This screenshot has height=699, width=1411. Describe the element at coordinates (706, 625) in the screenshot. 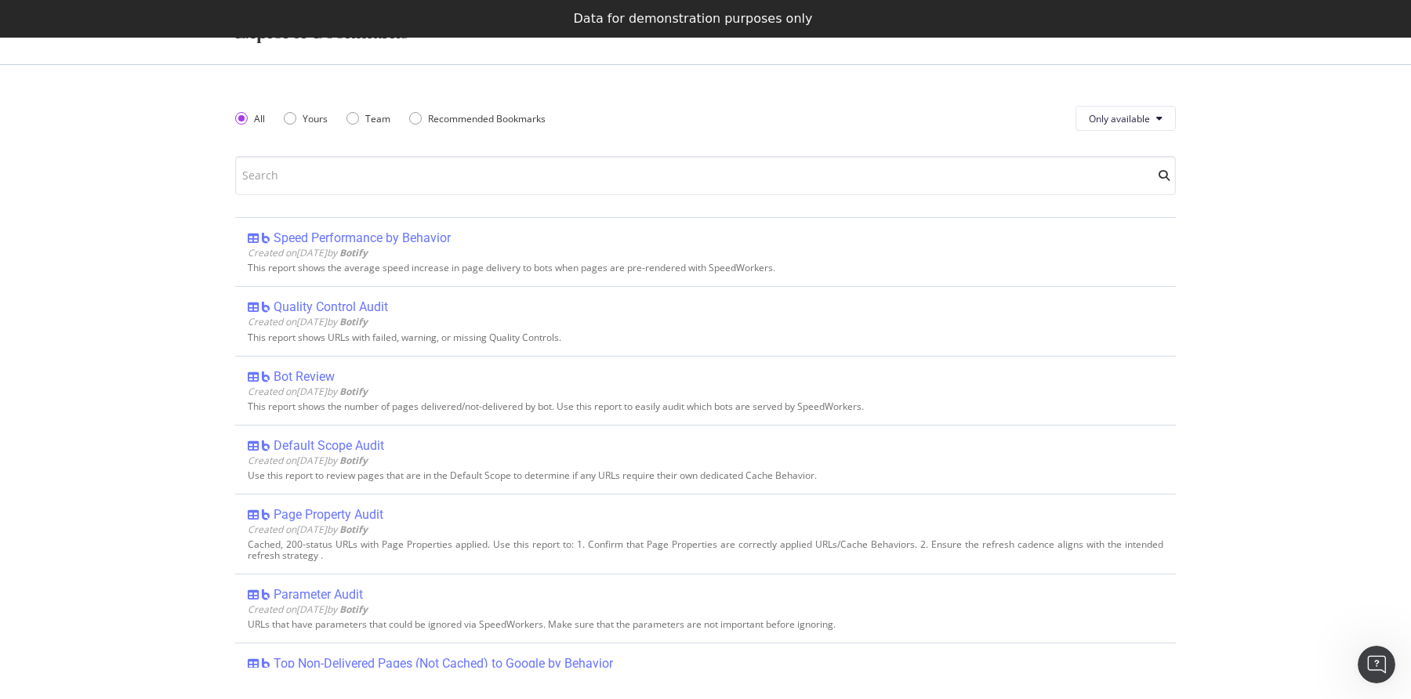

I see `div: URLs that have parameters that could be ignored via SpeedWorkers. Make sure that the parameters a...` at that location.